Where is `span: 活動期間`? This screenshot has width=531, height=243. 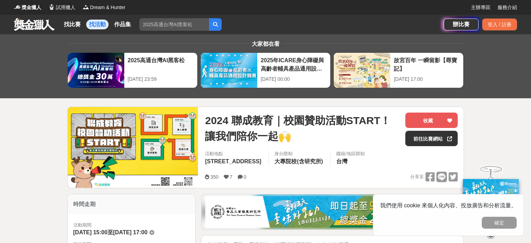
span: 活動期間 is located at coordinates (132, 225).